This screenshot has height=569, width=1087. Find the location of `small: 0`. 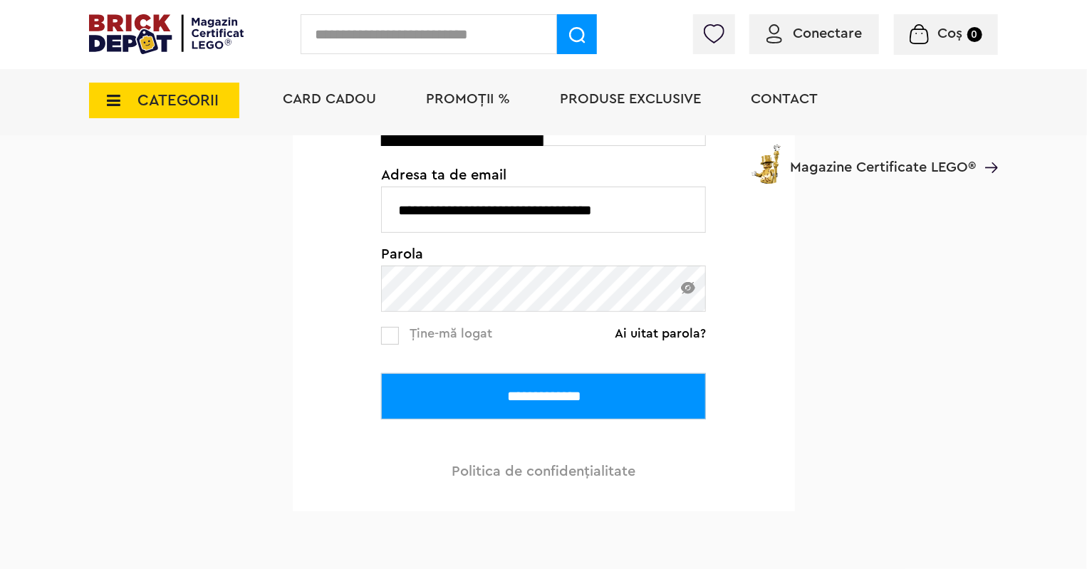

small: 0 is located at coordinates (974, 34).